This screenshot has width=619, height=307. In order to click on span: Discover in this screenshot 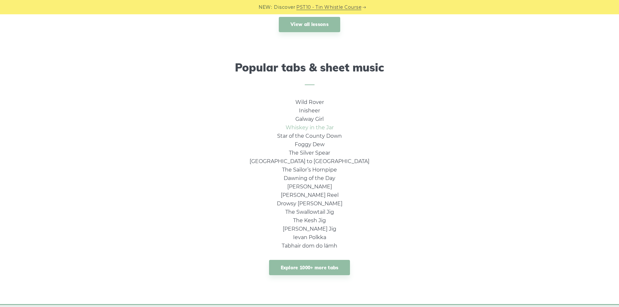, I will do `click(285, 7)`.